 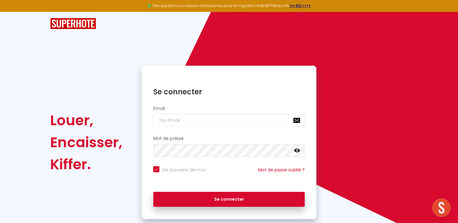 What do you see at coordinates (229, 138) in the screenshot?
I see `h2: Mot de passe` at bounding box center [229, 138].